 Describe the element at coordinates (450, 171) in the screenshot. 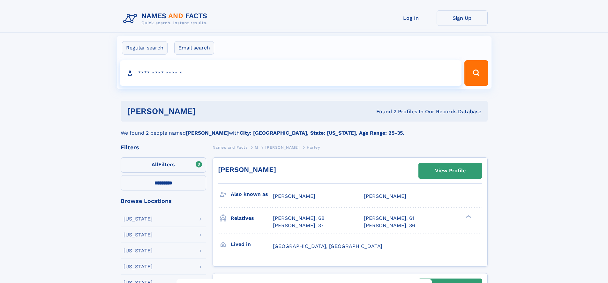

I see `a: View Profile` at that location.